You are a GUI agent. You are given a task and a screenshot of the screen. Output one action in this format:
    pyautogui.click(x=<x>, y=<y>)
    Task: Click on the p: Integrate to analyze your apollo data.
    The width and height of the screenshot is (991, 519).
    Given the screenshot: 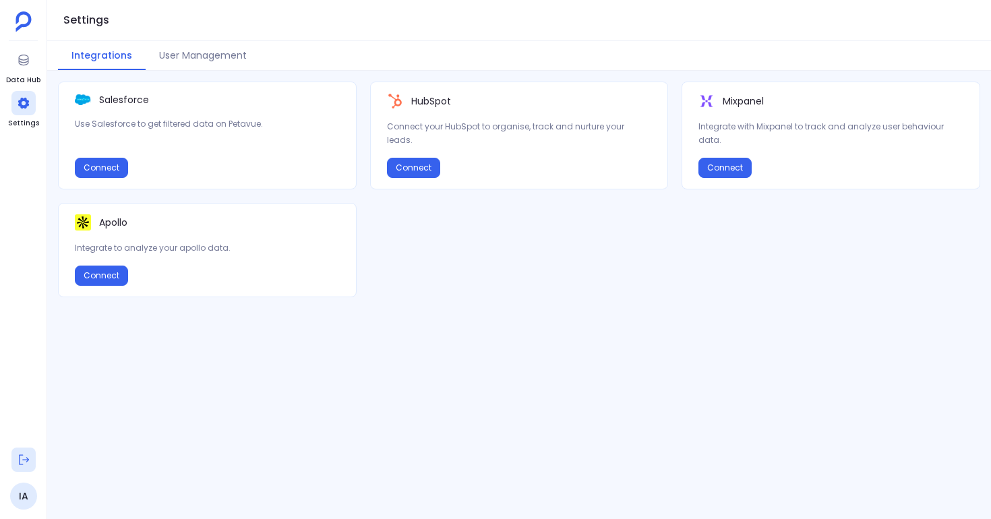 What is the action you would take?
    pyautogui.click(x=207, y=248)
    